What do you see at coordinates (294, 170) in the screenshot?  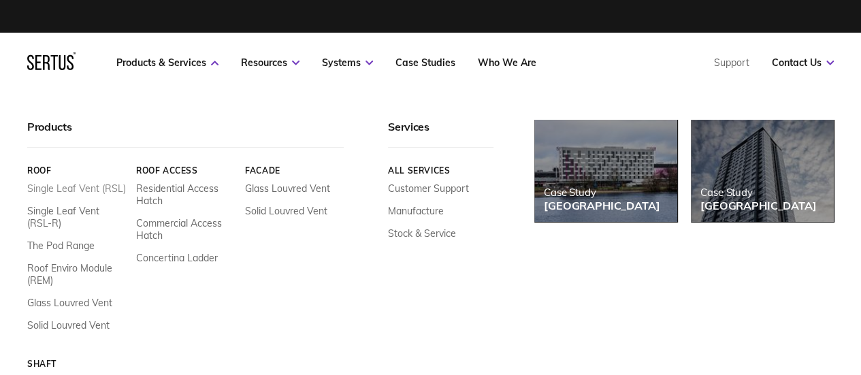 I see `a: Facade` at bounding box center [294, 170].